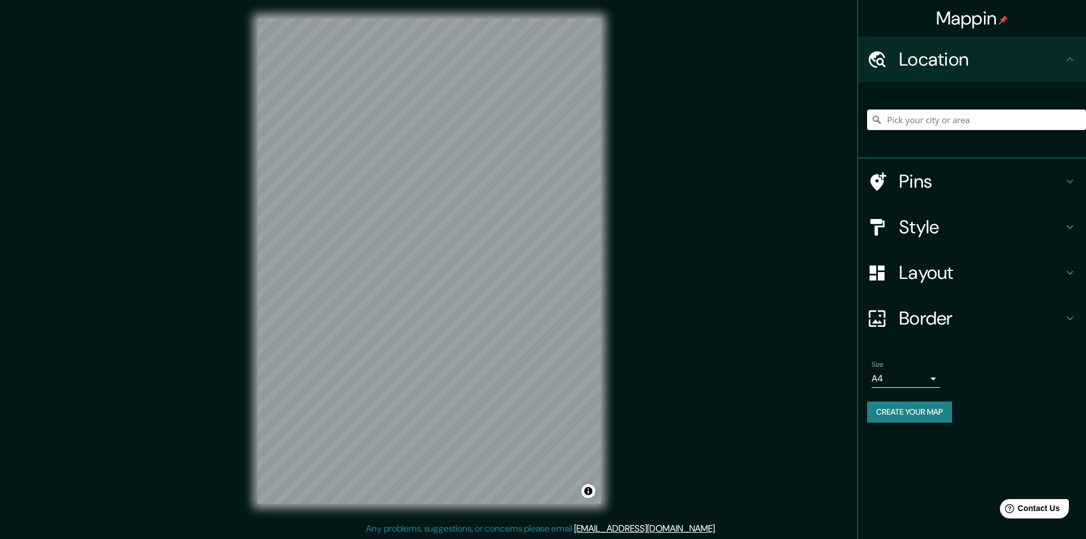  What do you see at coordinates (588, 491) in the screenshot?
I see `button: Toggle attribution` at bounding box center [588, 491].